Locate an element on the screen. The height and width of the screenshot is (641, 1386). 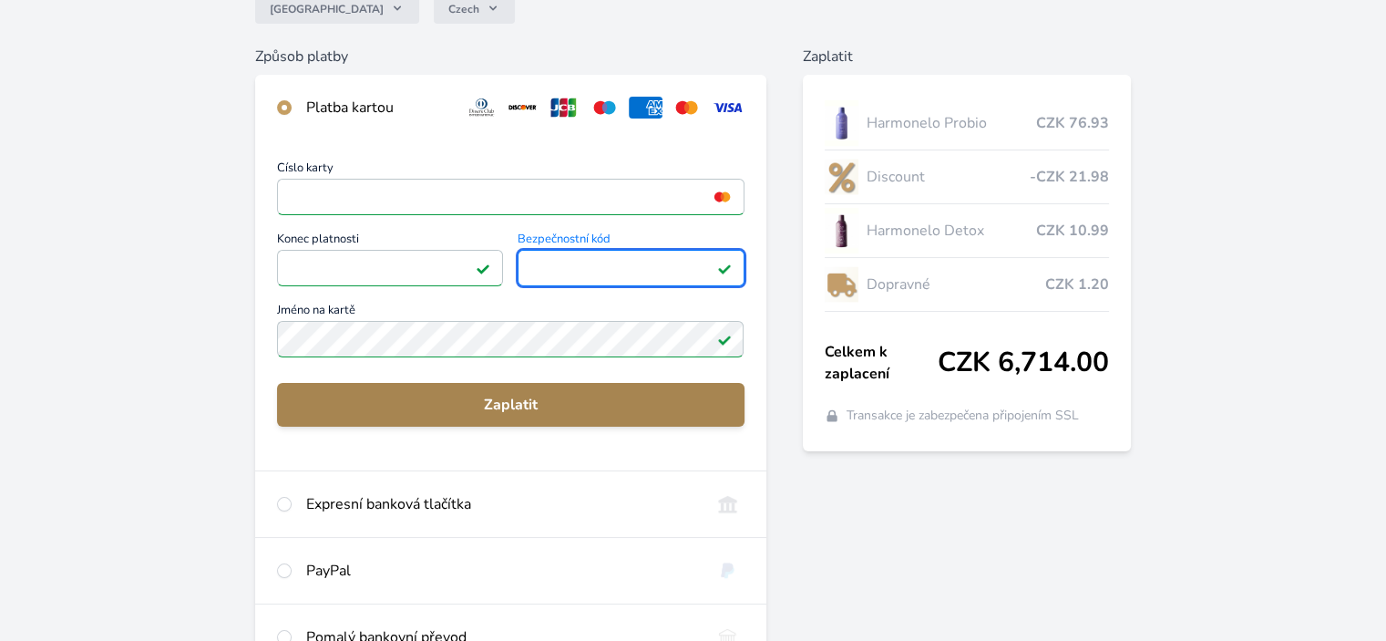
img: discover.svg is located at coordinates (522, 108).